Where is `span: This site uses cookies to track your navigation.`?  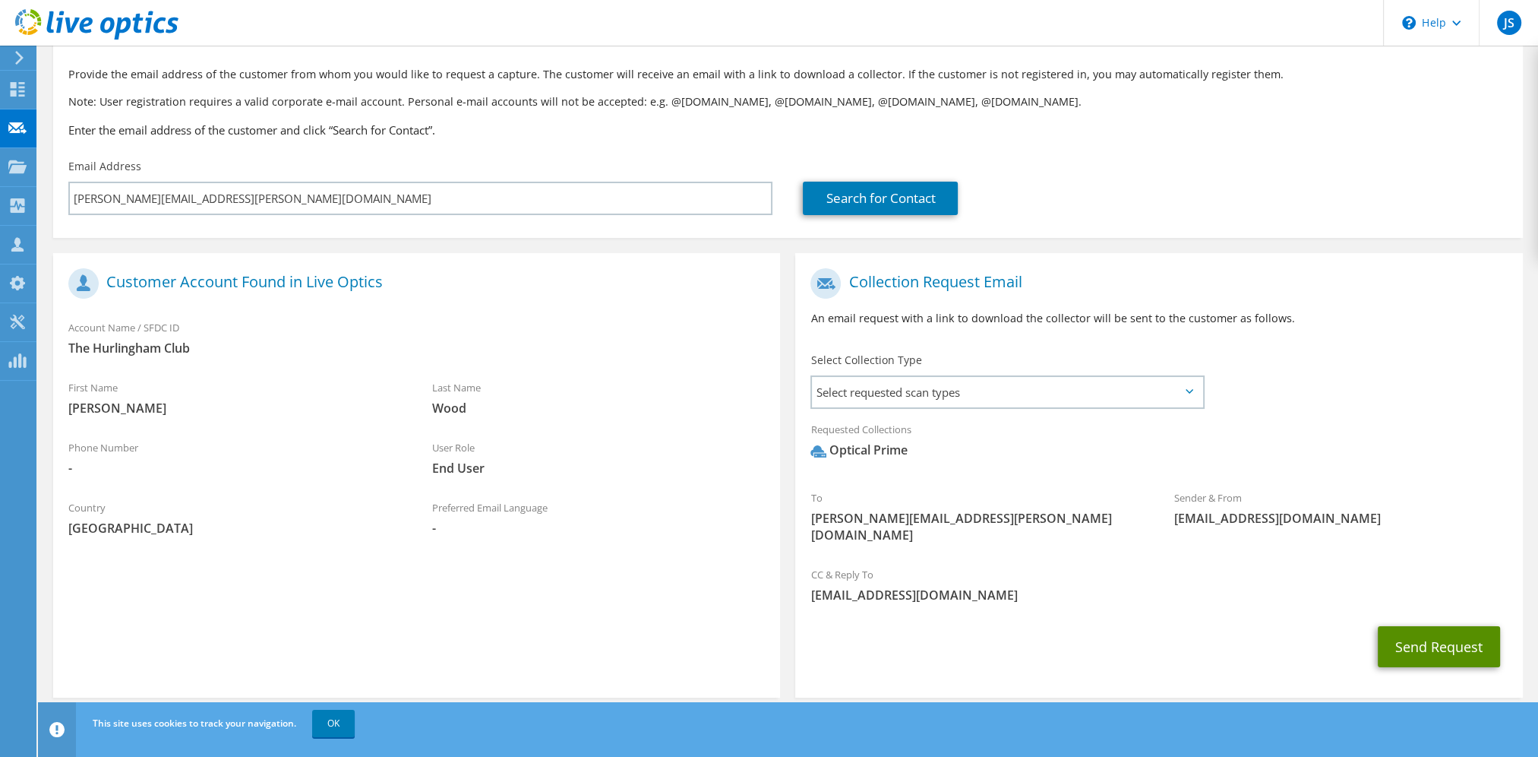 span: This site uses cookies to track your navigation. is located at coordinates (194, 722).